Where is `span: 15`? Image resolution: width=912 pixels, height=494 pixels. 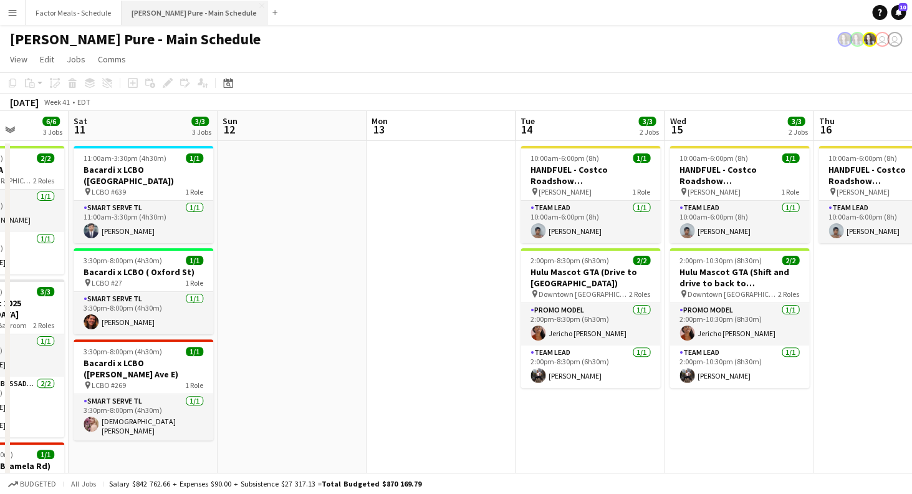
span: 15 is located at coordinates (676, 129).